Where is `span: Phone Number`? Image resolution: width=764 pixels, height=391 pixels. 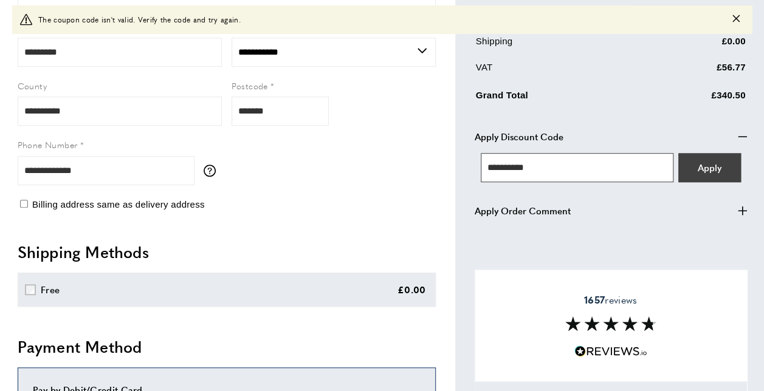
span: Phone Number is located at coordinates (47, 145).